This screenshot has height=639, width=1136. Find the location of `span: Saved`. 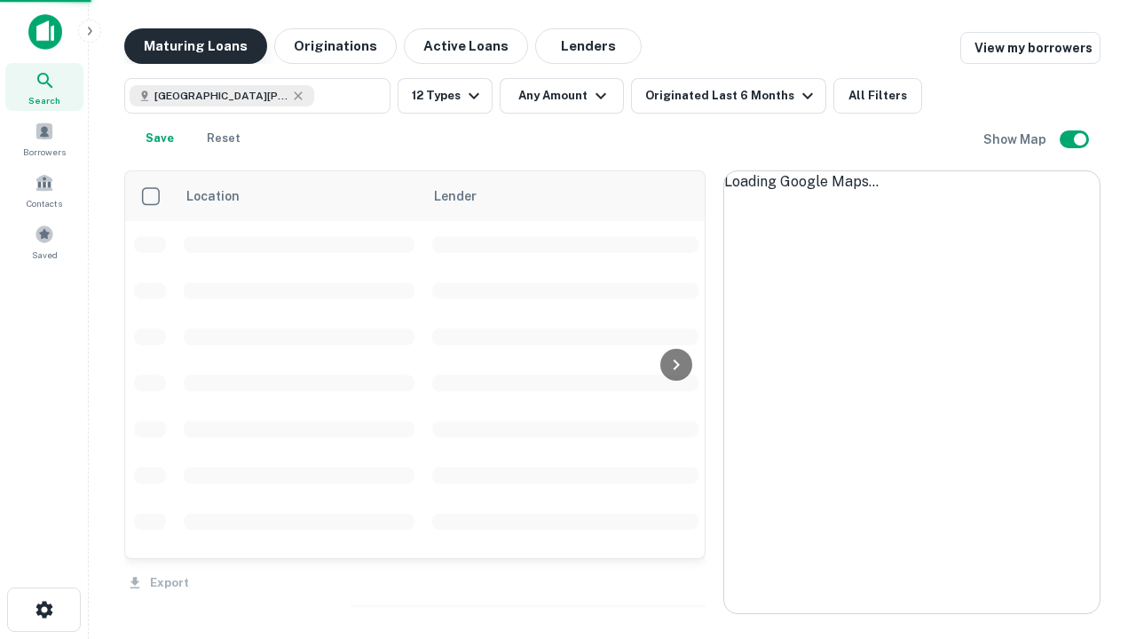

span: Saved is located at coordinates (44, 255).